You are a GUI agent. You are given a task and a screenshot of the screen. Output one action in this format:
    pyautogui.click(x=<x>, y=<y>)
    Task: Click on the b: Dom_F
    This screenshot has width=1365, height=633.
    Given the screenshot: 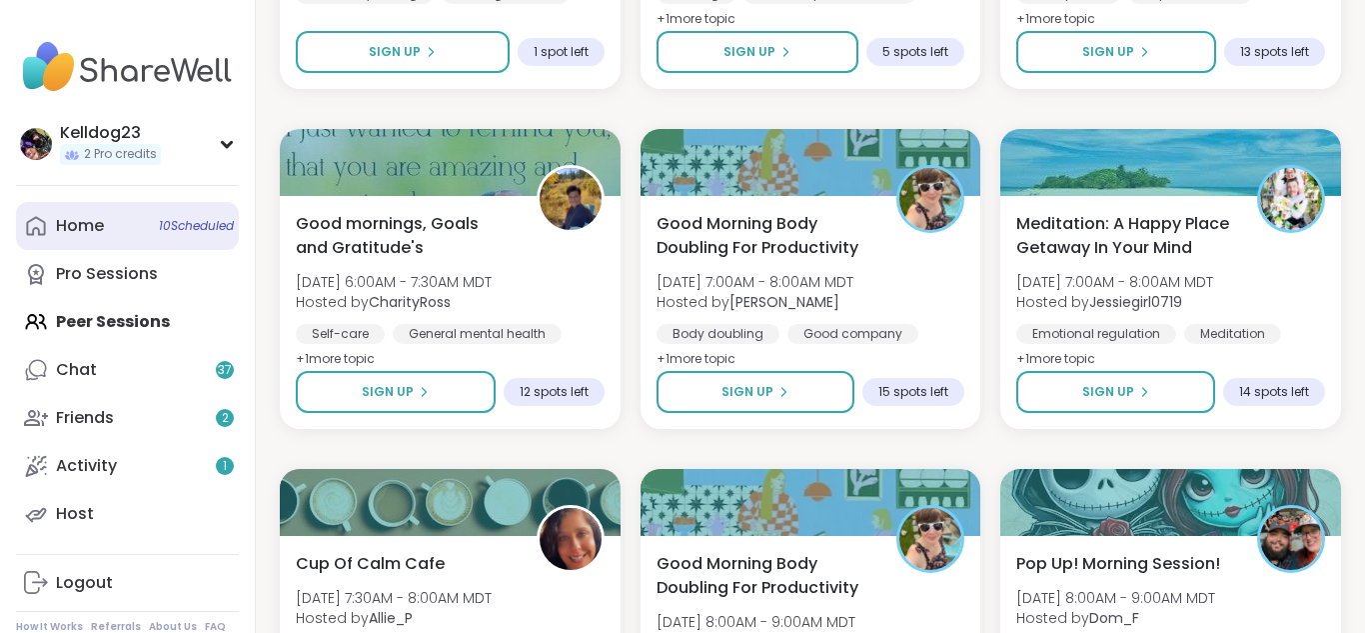 What is the action you would take?
    pyautogui.click(x=1115, y=618)
    